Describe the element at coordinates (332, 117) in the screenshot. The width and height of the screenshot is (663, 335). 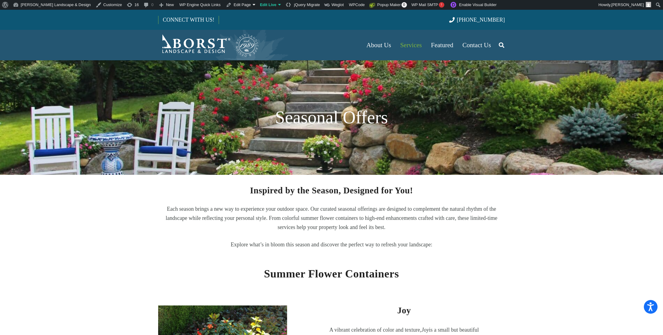
I see `span: Seasonal Offers` at that location.